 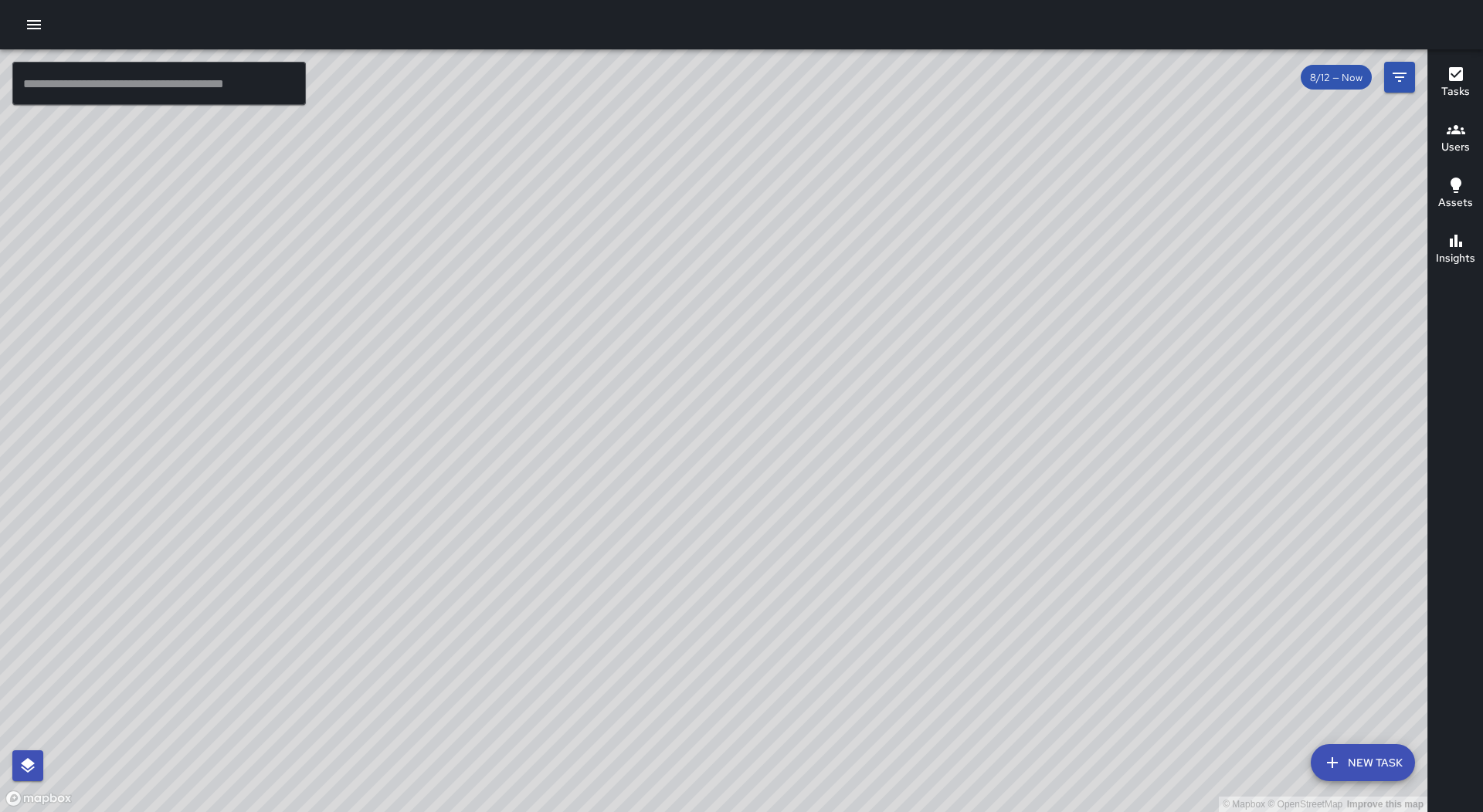 What do you see at coordinates (1455, 84) in the screenshot?
I see `button: Tasks` at bounding box center [1455, 84].